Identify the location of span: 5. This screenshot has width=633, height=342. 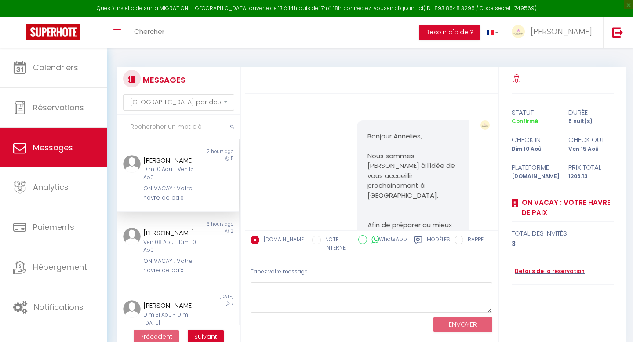
(232, 158).